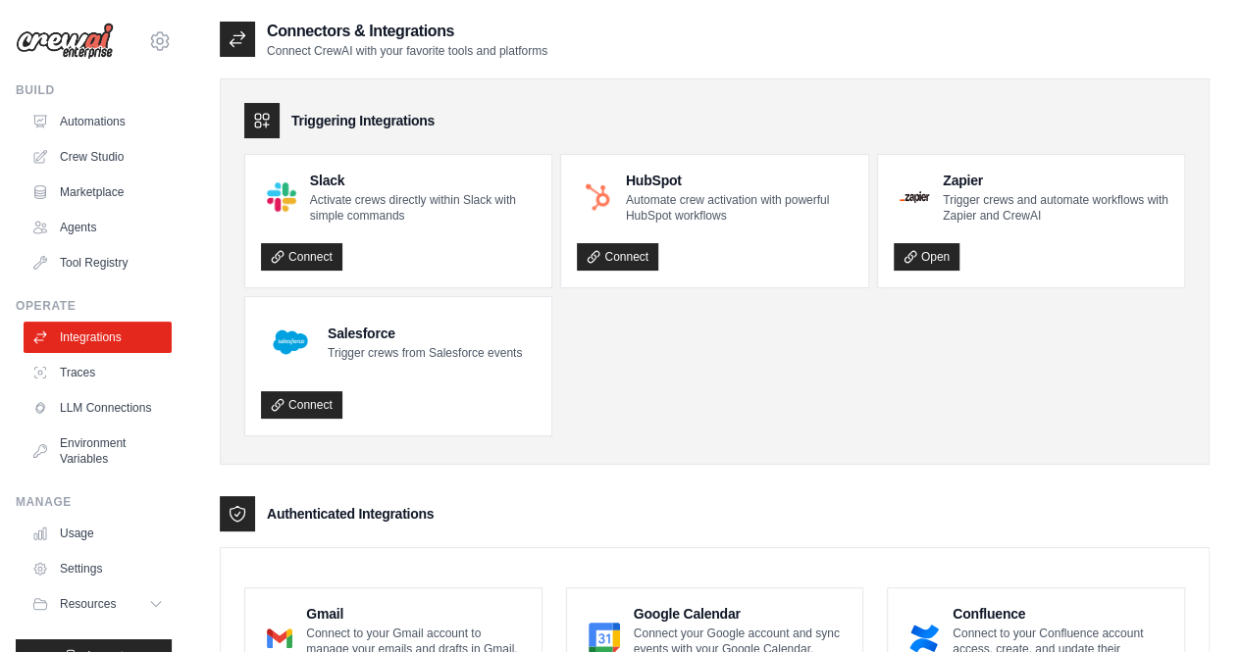  I want to click on a: Agents, so click(97, 228).